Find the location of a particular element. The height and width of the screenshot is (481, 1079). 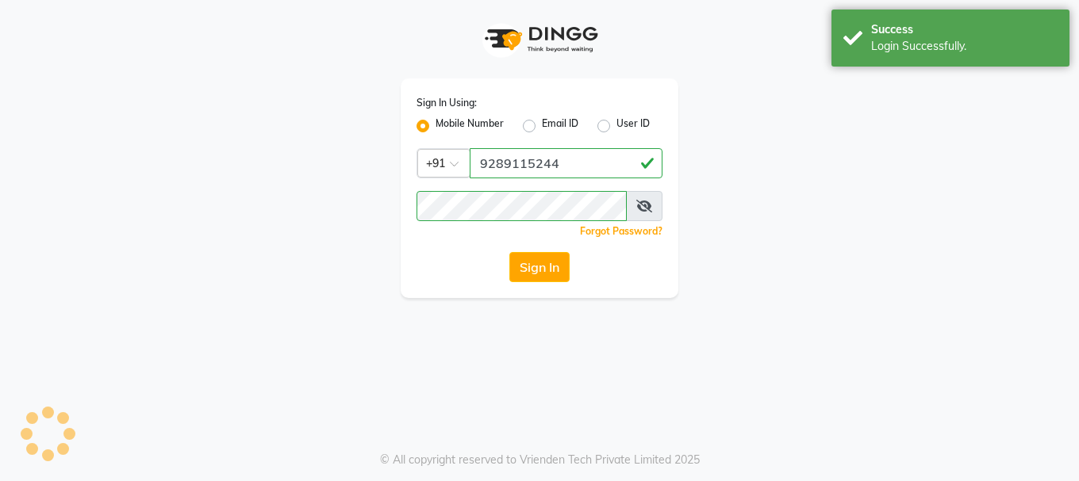

div: Success is located at coordinates (964, 29).